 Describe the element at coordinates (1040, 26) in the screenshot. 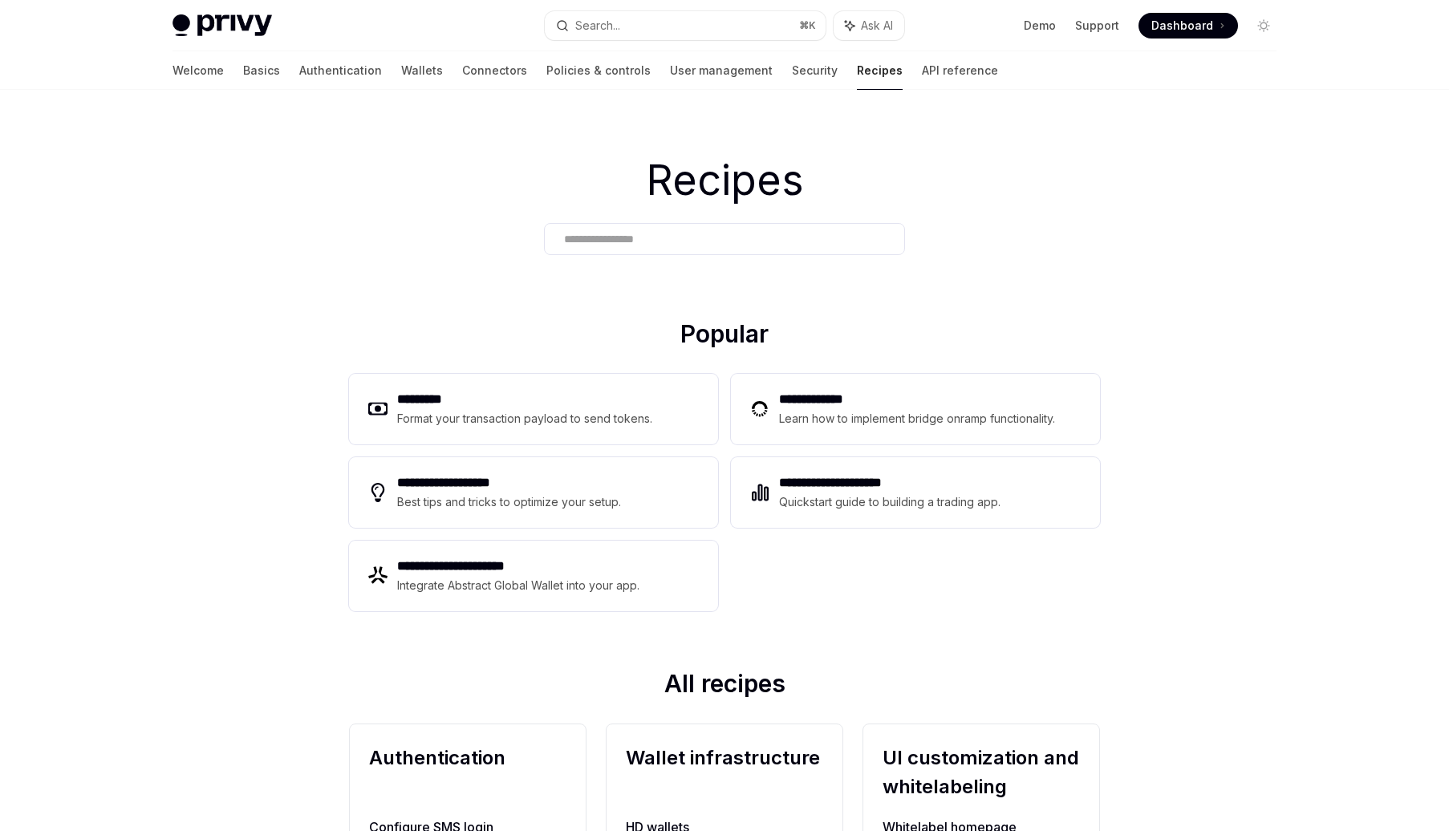

I see `a: Demo` at that location.